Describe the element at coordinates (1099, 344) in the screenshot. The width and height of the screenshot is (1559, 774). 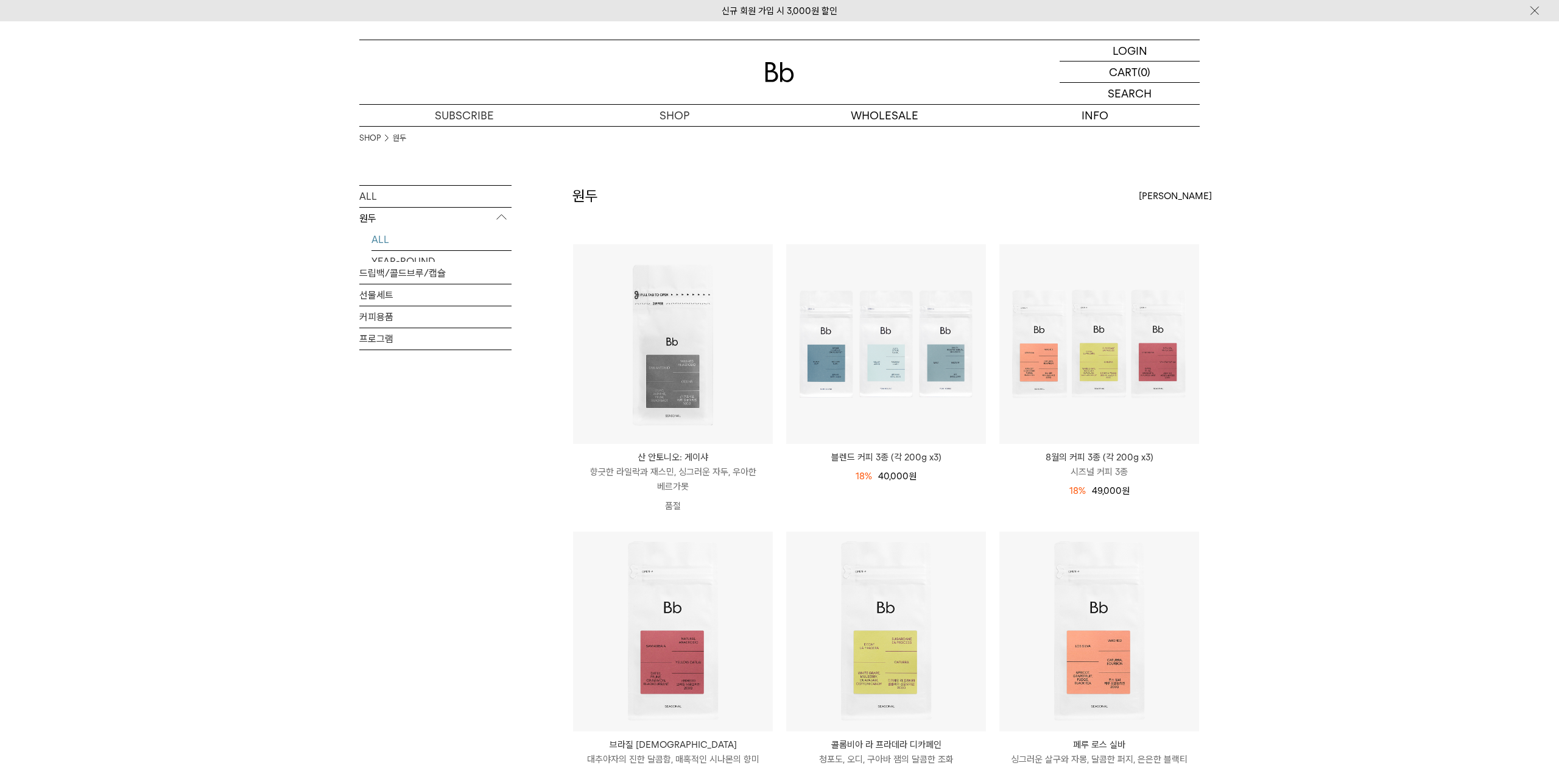
I see `a: 8월의 커피 3종 (각 200g x3)` at that location.